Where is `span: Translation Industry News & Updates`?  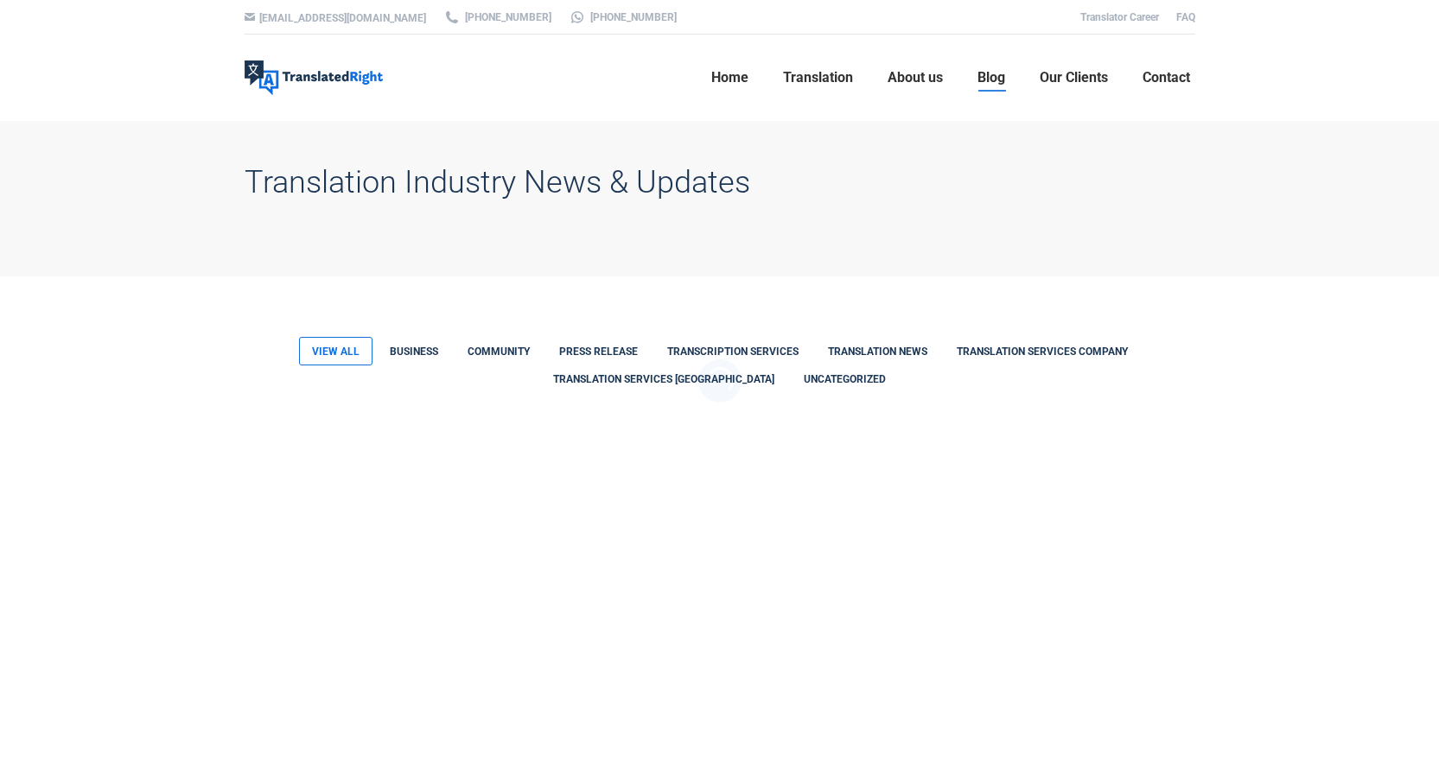
span: Translation Industry News & Updates is located at coordinates (497, 182).